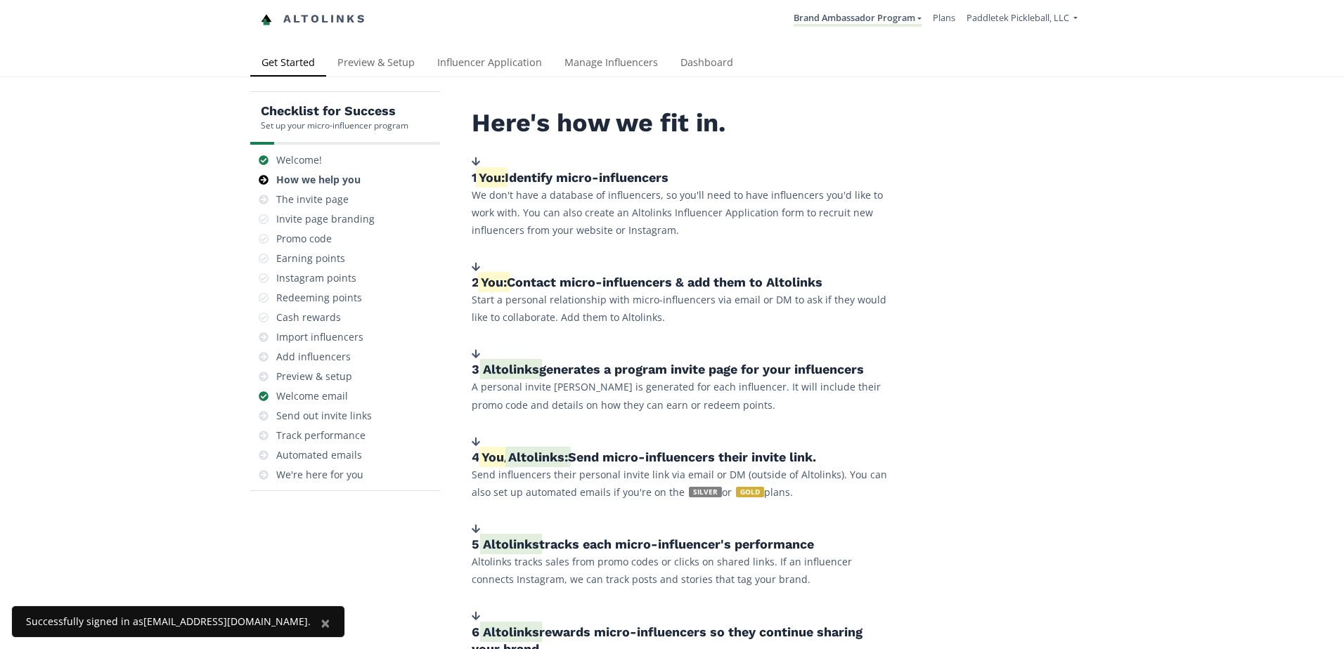 The image size is (1344, 649). I want to click on a: Get Started, so click(288, 64).